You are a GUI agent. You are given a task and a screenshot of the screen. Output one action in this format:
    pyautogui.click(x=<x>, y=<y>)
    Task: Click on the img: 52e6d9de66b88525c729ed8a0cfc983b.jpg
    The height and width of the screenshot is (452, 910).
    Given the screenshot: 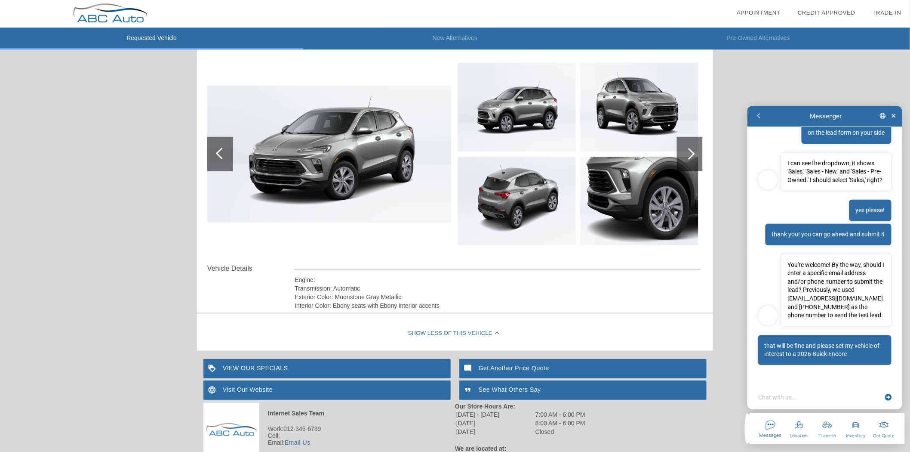 What is the action you would take?
    pyautogui.click(x=329, y=154)
    